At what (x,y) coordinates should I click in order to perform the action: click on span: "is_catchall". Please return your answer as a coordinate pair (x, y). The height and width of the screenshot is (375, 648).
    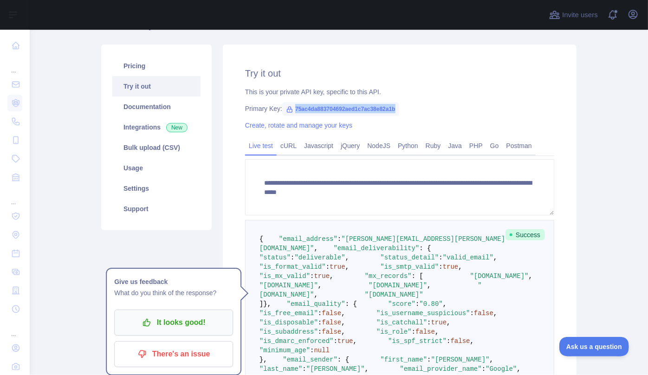
    Looking at the image, I should click on (402, 323).